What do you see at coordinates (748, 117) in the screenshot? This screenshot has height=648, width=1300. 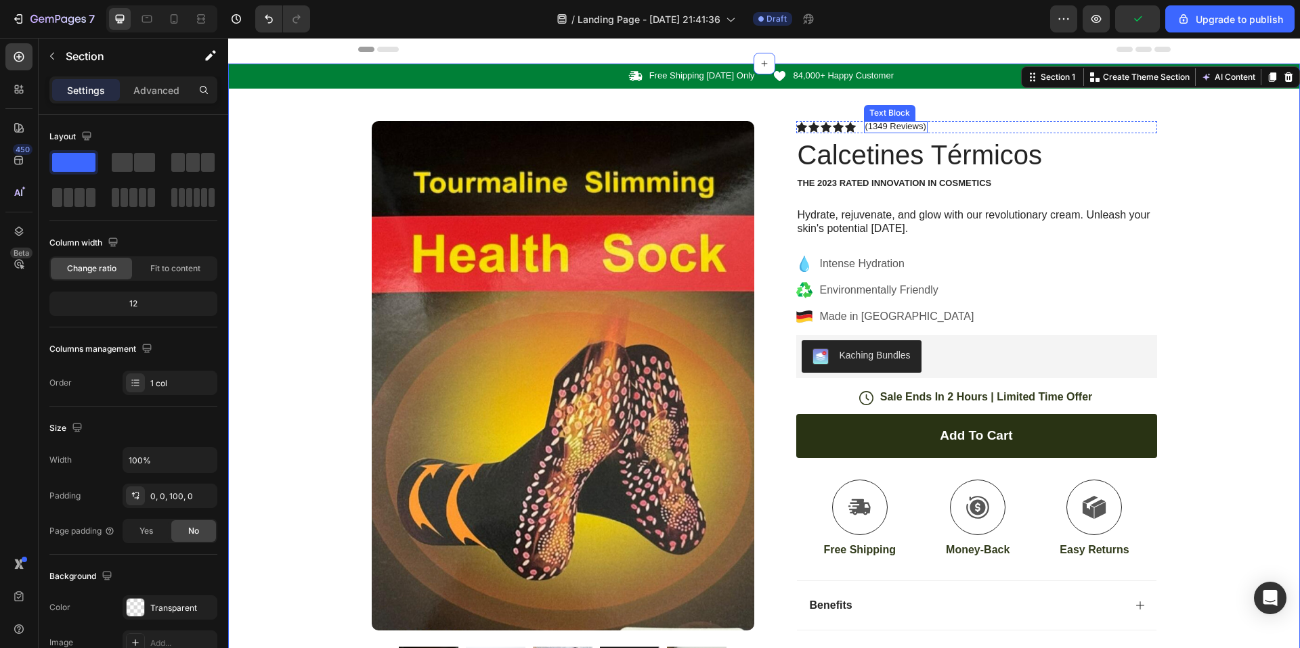 I see `h1: Calcetines Térmicos` at bounding box center [748, 117].